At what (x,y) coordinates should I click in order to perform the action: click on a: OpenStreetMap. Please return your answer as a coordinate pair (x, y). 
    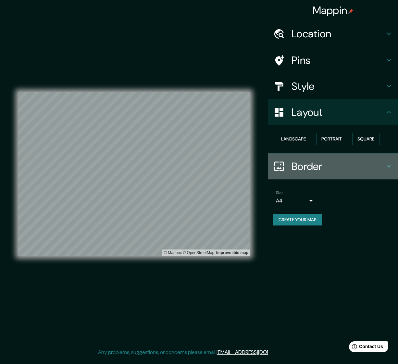
    Looking at the image, I should click on (198, 253).